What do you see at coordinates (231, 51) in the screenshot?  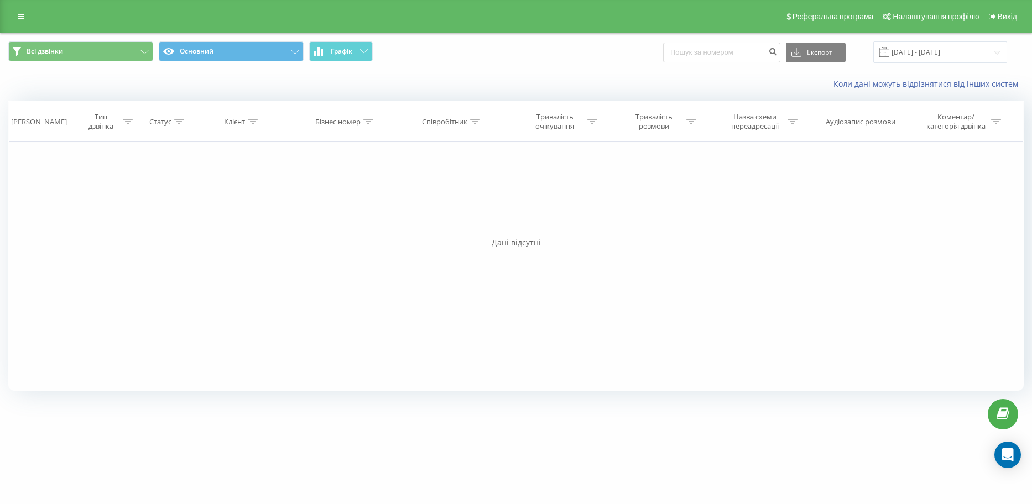 I see `button: Основний` at bounding box center [231, 51].